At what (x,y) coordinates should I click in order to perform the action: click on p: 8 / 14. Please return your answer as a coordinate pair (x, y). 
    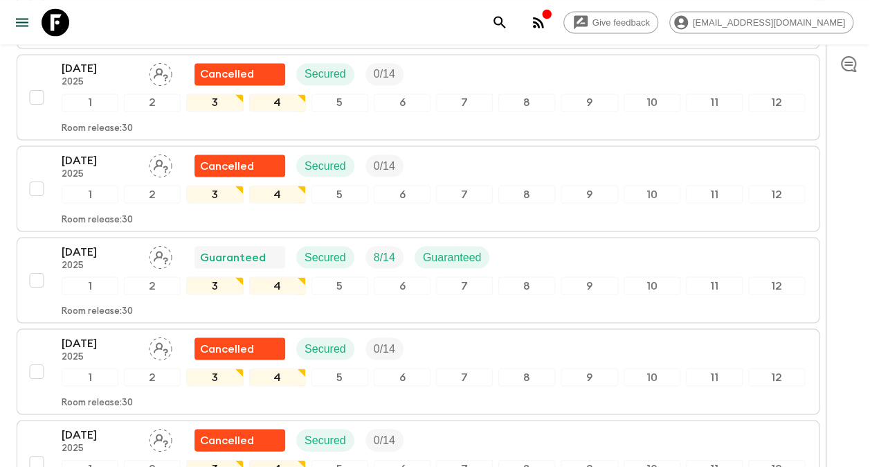
    Looking at the image, I should click on (384, 257).